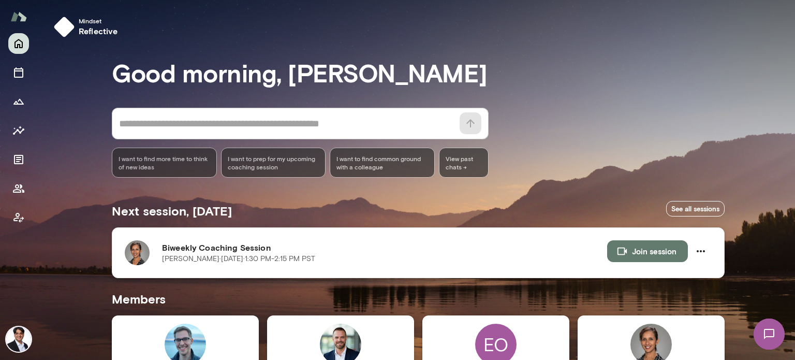 Image resolution: width=795 pixels, height=360 pixels. What do you see at coordinates (464, 162) in the screenshot?
I see `span: View past chats ->` at bounding box center [464, 162].